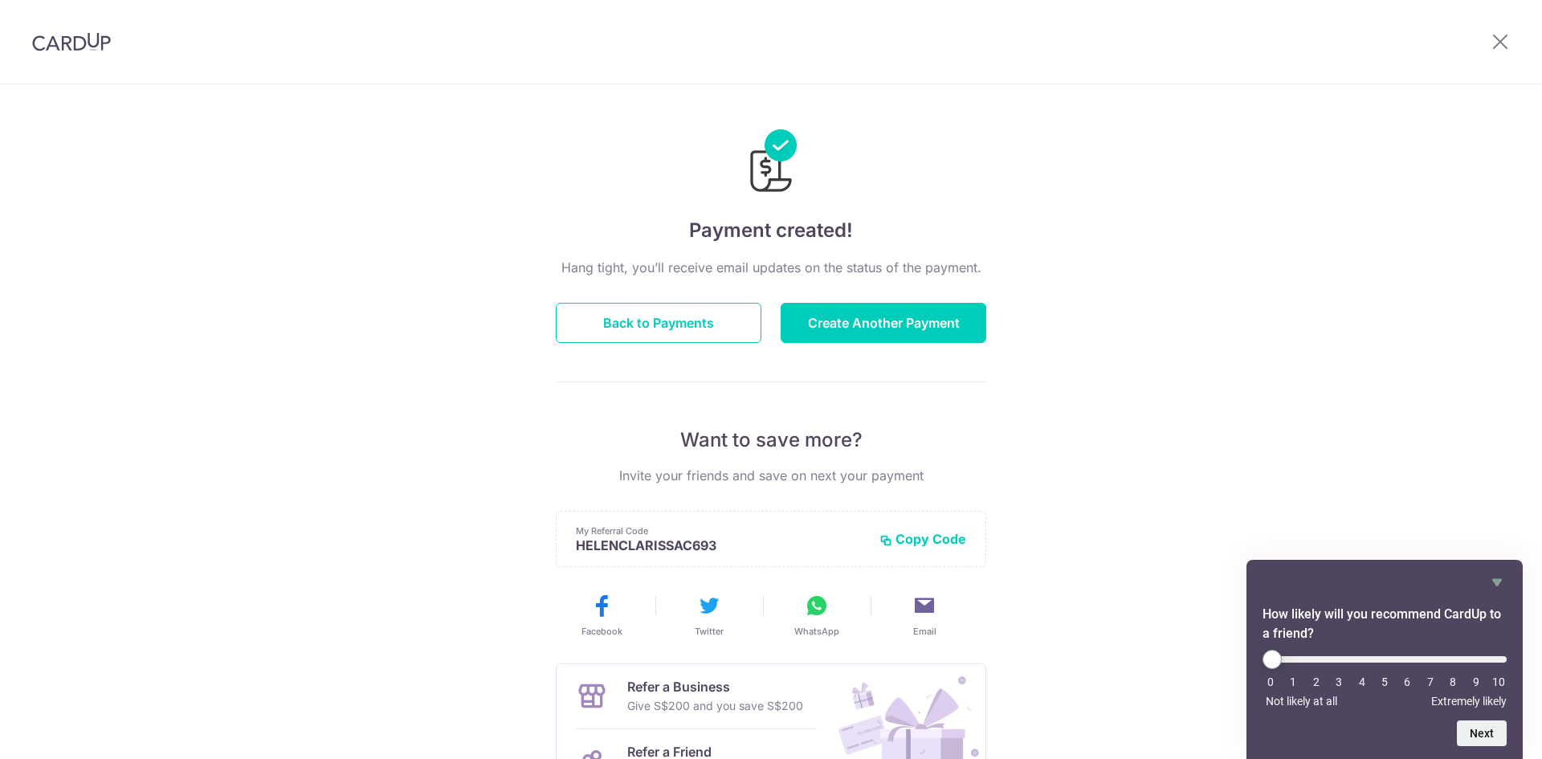 The height and width of the screenshot is (759, 1542). Describe the element at coordinates (1362, 682) in the screenshot. I see `li: 4` at that location.